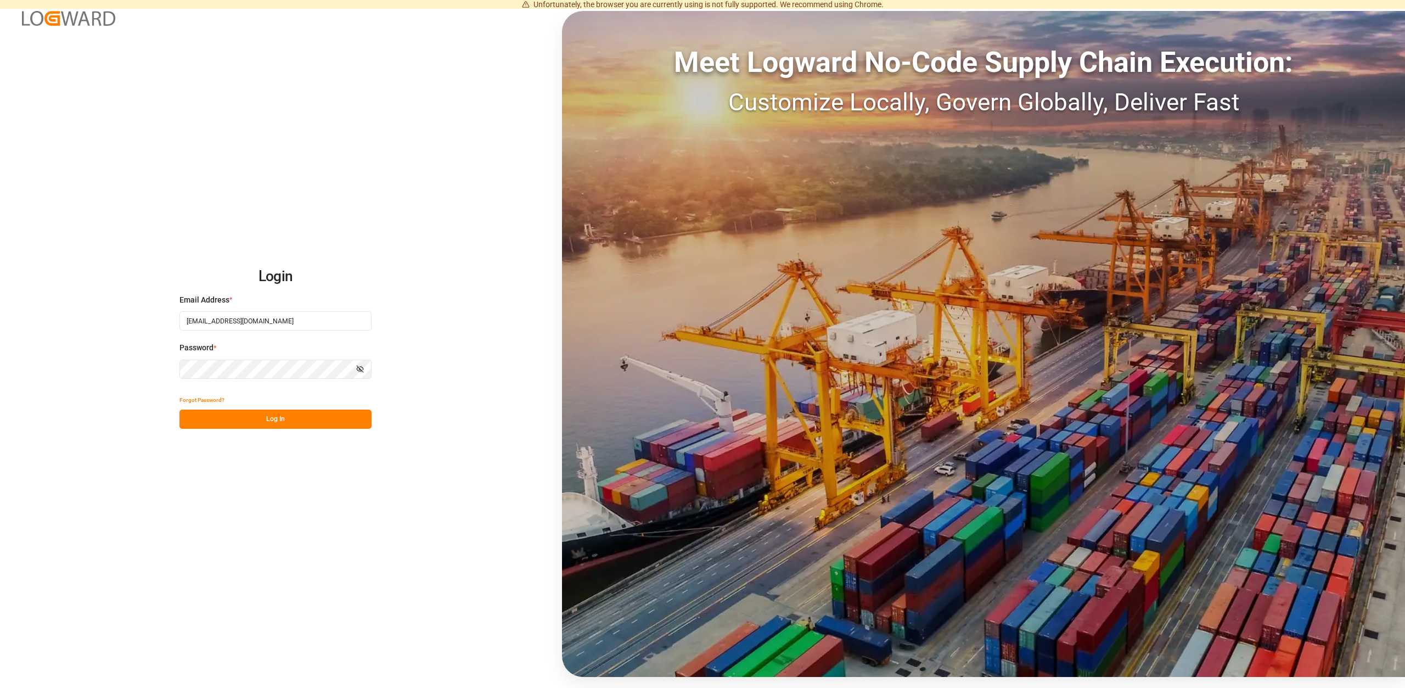 The image size is (1405, 688). Describe the element at coordinates (204, 300) in the screenshot. I see `span: Email Address` at that location.